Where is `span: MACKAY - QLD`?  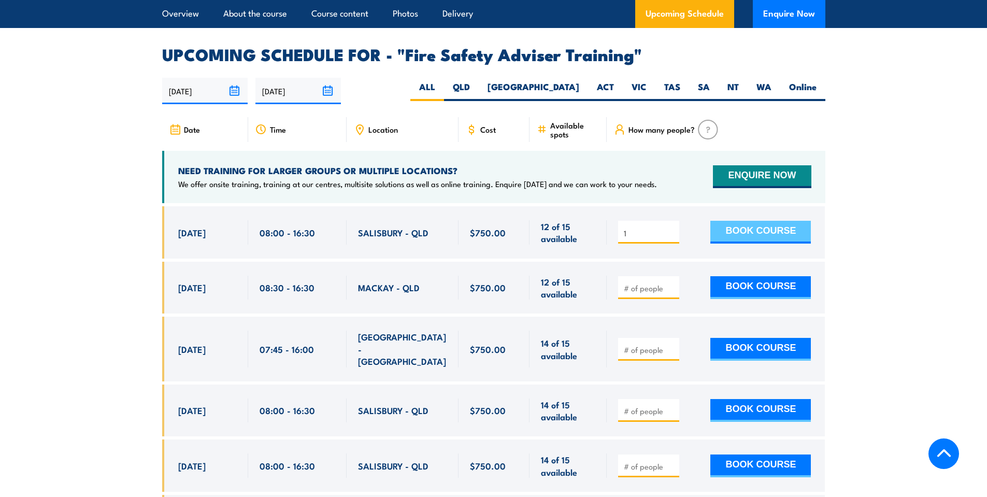
span: MACKAY - QLD is located at coordinates (389, 287).